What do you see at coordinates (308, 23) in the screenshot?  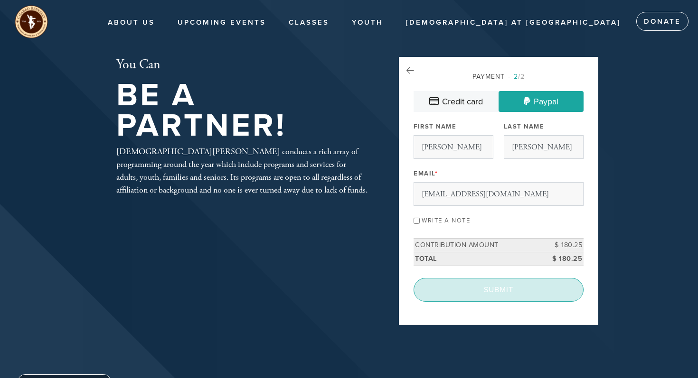 I see `a: Classes` at bounding box center [308, 23].